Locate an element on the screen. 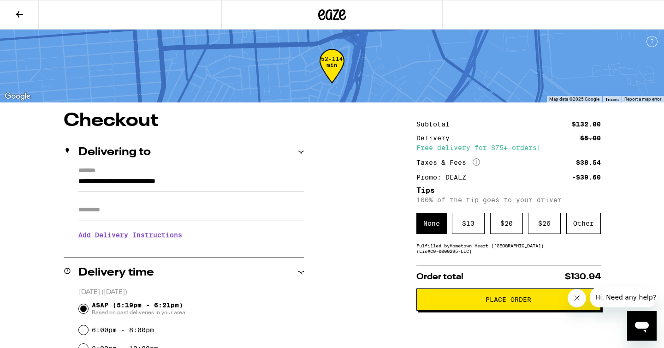  h2: Delivery time is located at coordinates (116, 273).